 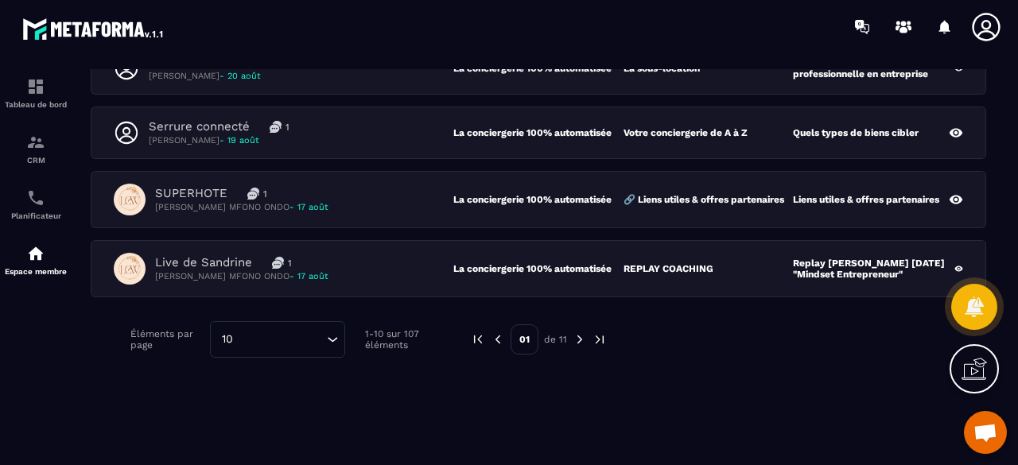 What do you see at coordinates (36, 104) in the screenshot?
I see `p: Tableau de bord` at bounding box center [36, 104].